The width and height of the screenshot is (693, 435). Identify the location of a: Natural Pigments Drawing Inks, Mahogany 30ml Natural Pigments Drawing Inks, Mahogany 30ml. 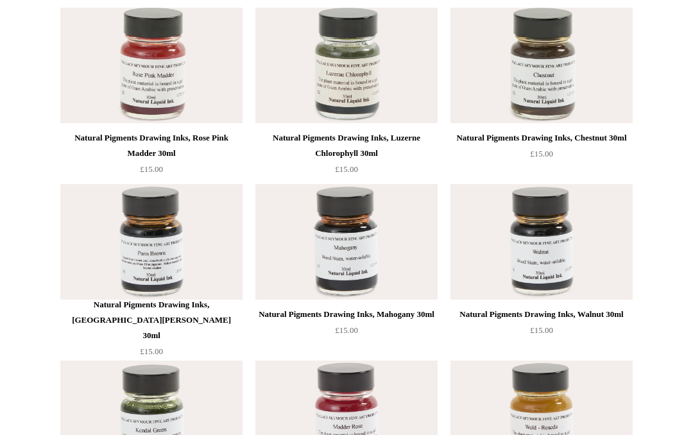
(346, 242).